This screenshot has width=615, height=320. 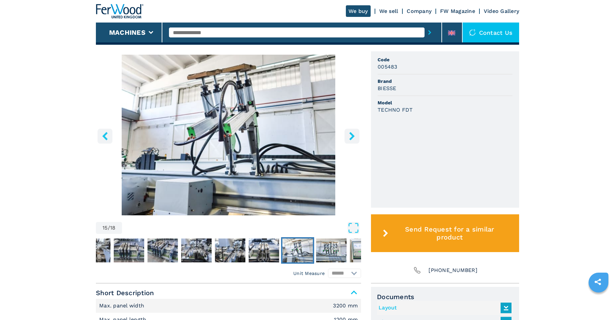 What do you see at coordinates (345, 305) in the screenshot?
I see `em: 3200 mm` at bounding box center [345, 305].